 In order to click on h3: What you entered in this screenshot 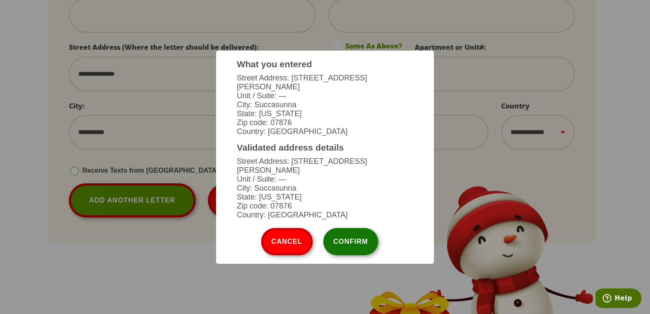, I will do `click(325, 64)`.